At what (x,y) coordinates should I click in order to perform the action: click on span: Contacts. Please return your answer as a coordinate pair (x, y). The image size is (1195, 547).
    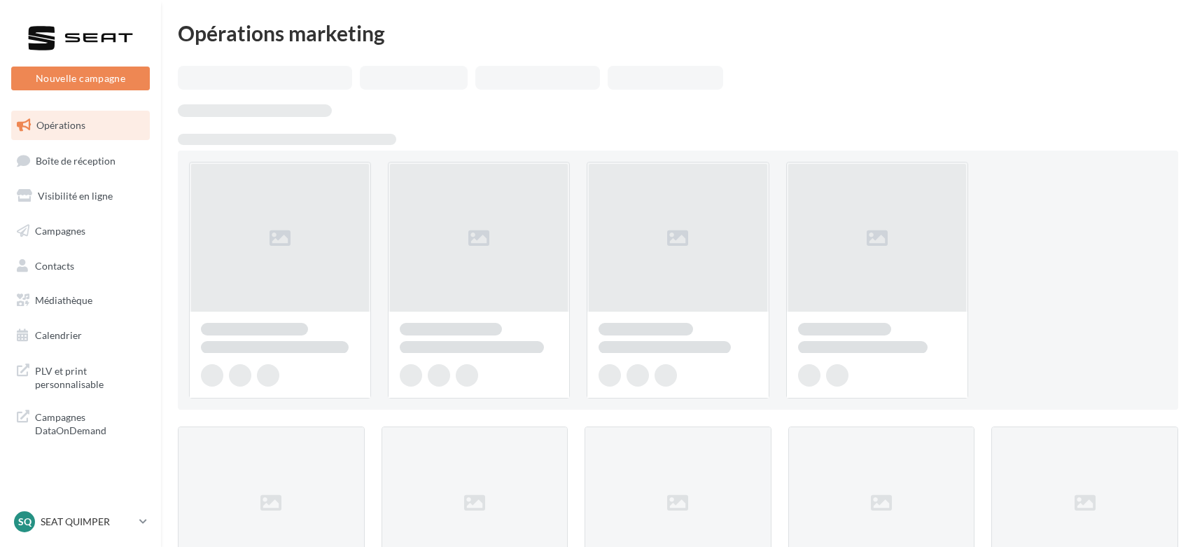
    Looking at the image, I should click on (55, 265).